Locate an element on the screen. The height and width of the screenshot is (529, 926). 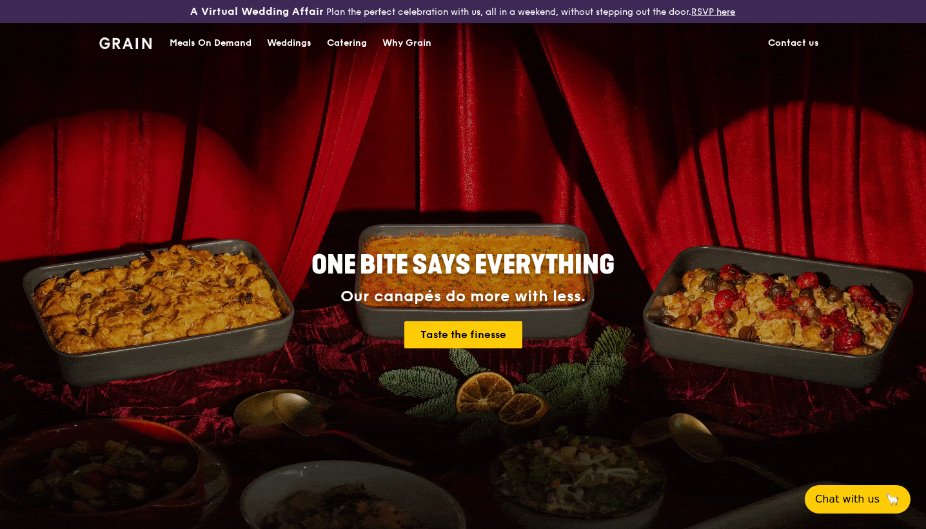
img: Grain is located at coordinates (125, 43).